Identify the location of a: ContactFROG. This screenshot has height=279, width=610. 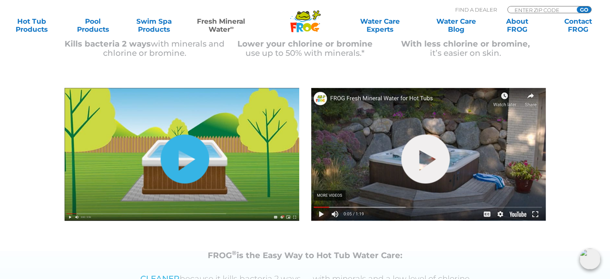
(579, 25).